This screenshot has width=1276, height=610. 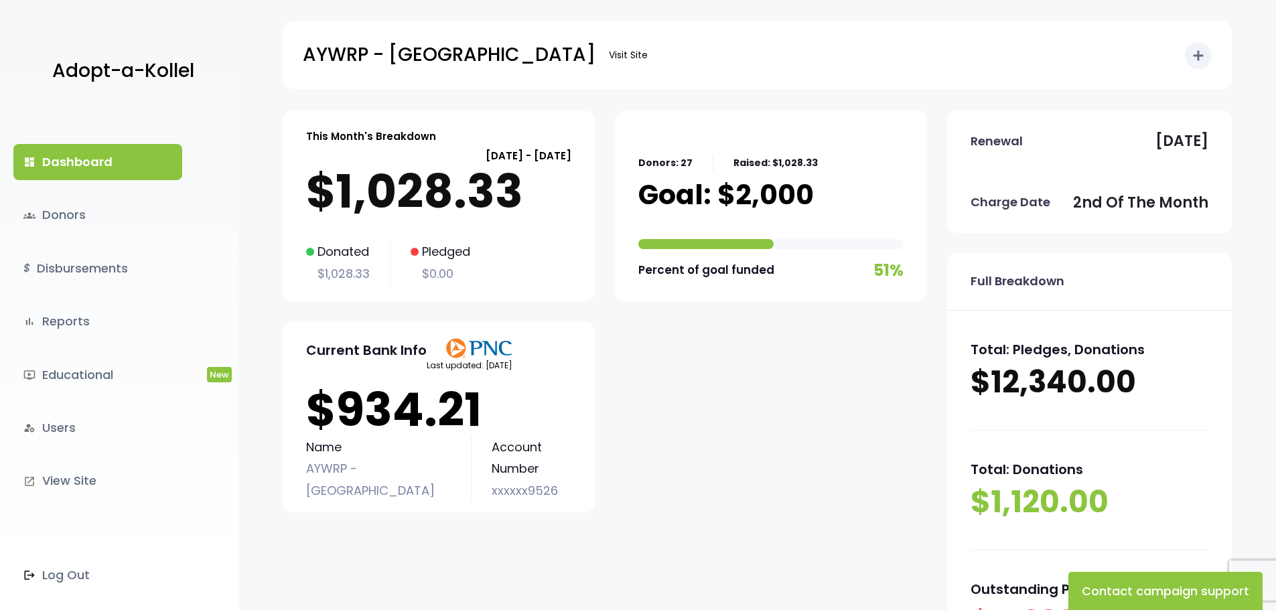 What do you see at coordinates (120, 71) in the screenshot?
I see `a: Adopt-a-Kollel` at bounding box center [120, 71].